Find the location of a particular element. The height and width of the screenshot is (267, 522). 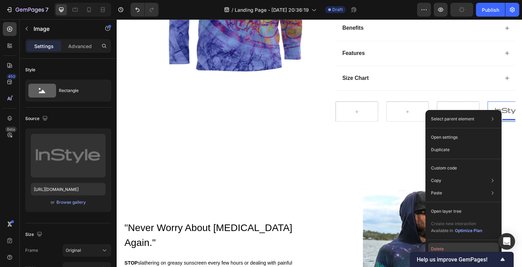

span: Help us improve GemPages! is located at coordinates (457, 259).